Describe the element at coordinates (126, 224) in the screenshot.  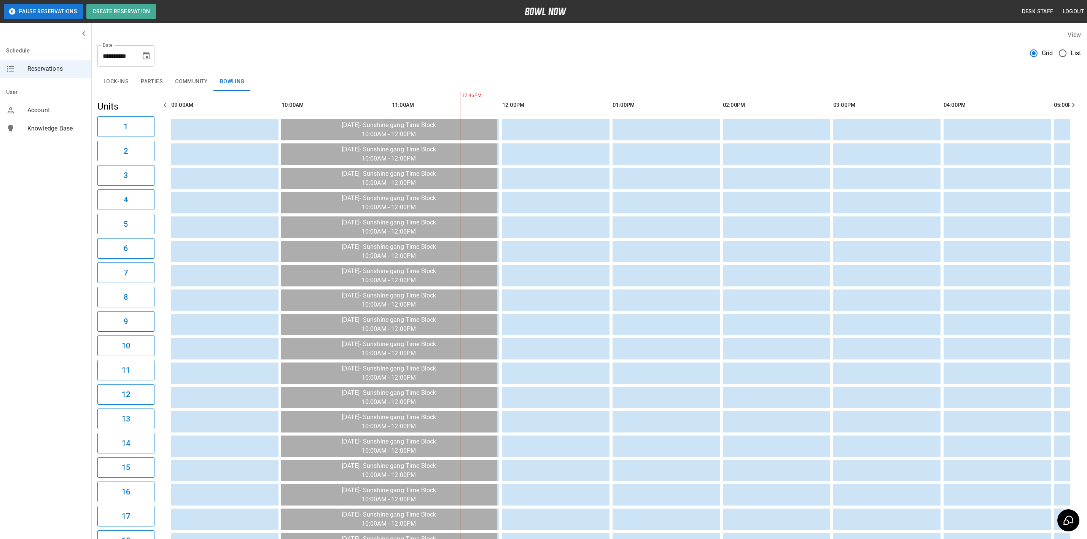
I see `h6: 5` at that location.